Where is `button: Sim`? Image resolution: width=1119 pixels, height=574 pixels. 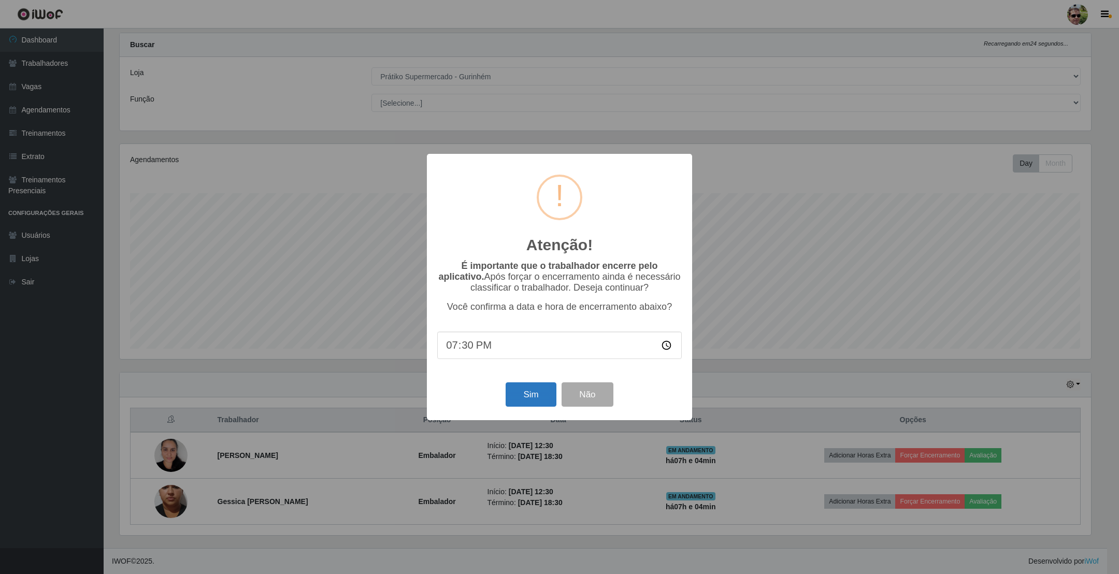
button: Sim is located at coordinates (531, 394).